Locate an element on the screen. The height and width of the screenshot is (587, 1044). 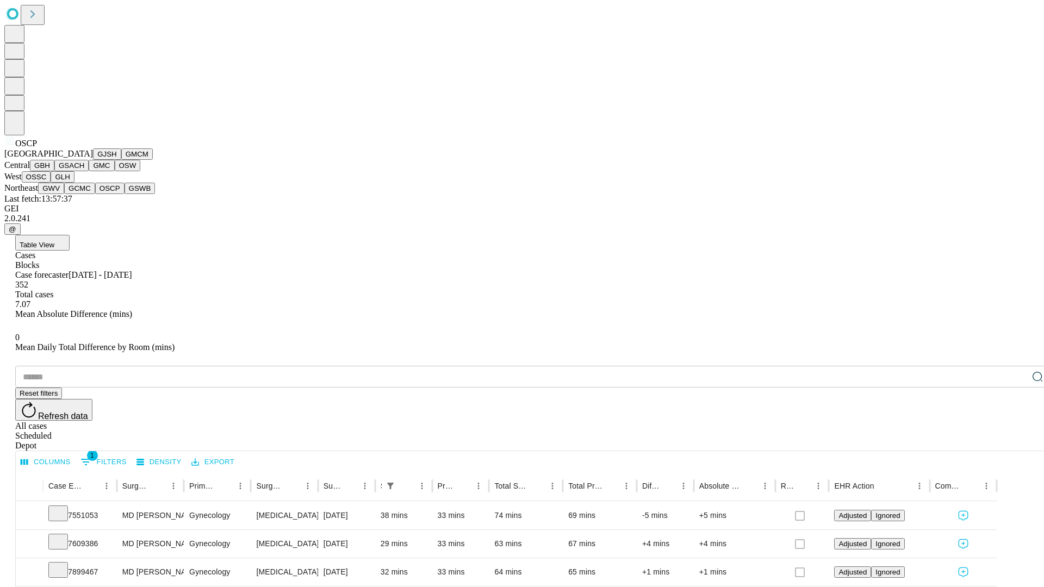
div: +5 mins is located at coordinates (735, 516).